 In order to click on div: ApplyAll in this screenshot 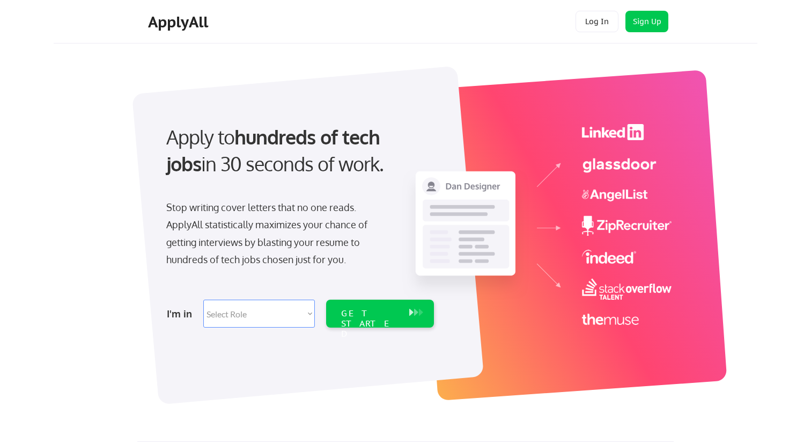, I will do `click(180, 22)`.